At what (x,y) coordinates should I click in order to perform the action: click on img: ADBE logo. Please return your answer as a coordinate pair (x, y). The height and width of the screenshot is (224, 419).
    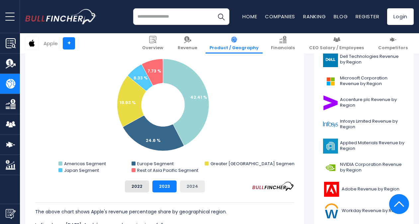
    Looking at the image, I should click on (331, 189).